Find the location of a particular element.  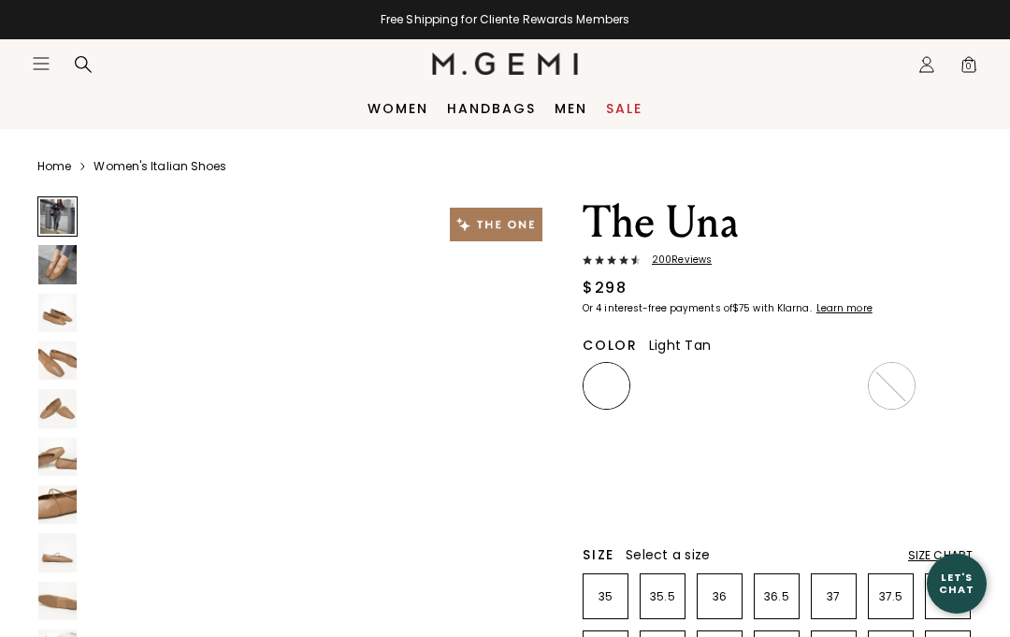

img: Ballerina Pink is located at coordinates (948, 442).